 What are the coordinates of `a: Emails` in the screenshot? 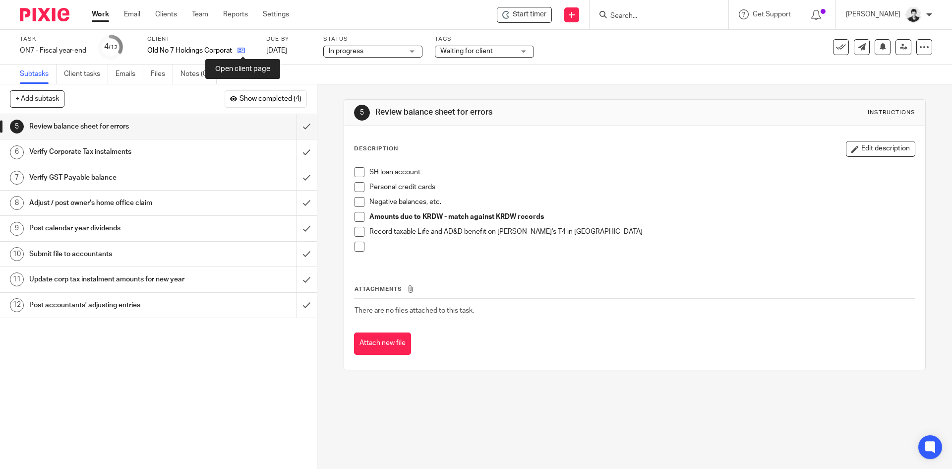 It's located at (129, 74).